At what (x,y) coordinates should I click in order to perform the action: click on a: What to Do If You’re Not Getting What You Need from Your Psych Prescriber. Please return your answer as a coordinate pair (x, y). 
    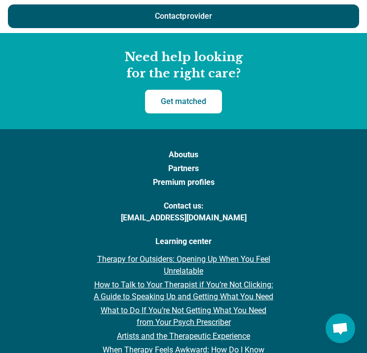
    Looking at the image, I should click on (184, 317).